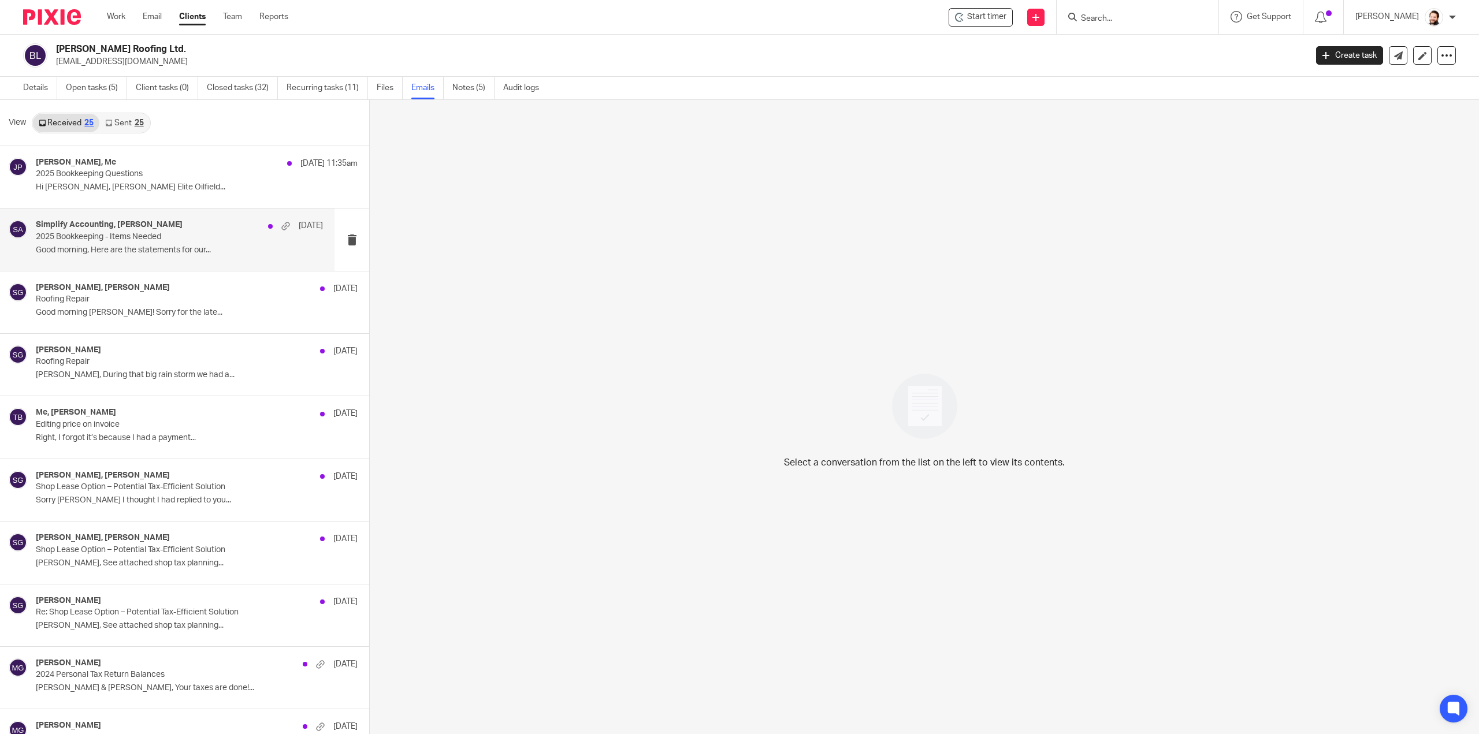 The width and height of the screenshot is (1479, 734). I want to click on span: Get Support, so click(1269, 17).